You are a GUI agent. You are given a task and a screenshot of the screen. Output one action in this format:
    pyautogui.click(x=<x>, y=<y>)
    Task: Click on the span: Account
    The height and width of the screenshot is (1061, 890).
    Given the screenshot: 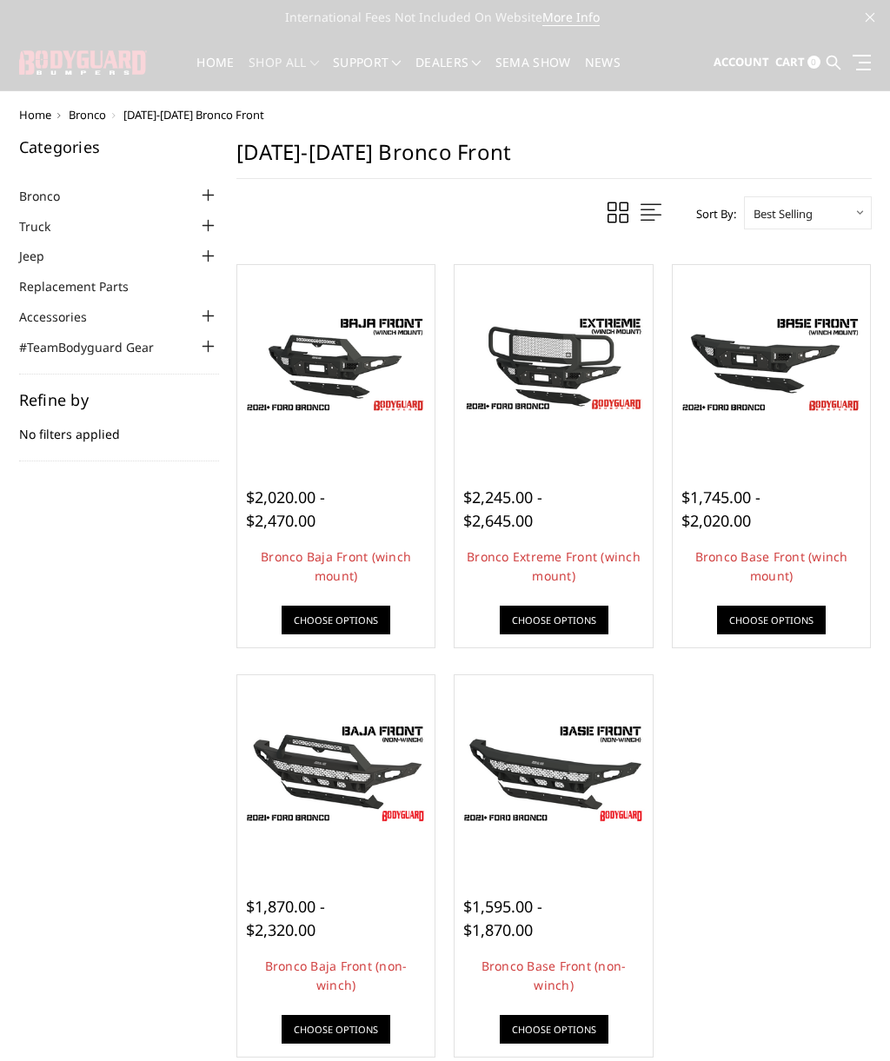 What is the action you would take?
    pyautogui.click(x=741, y=62)
    